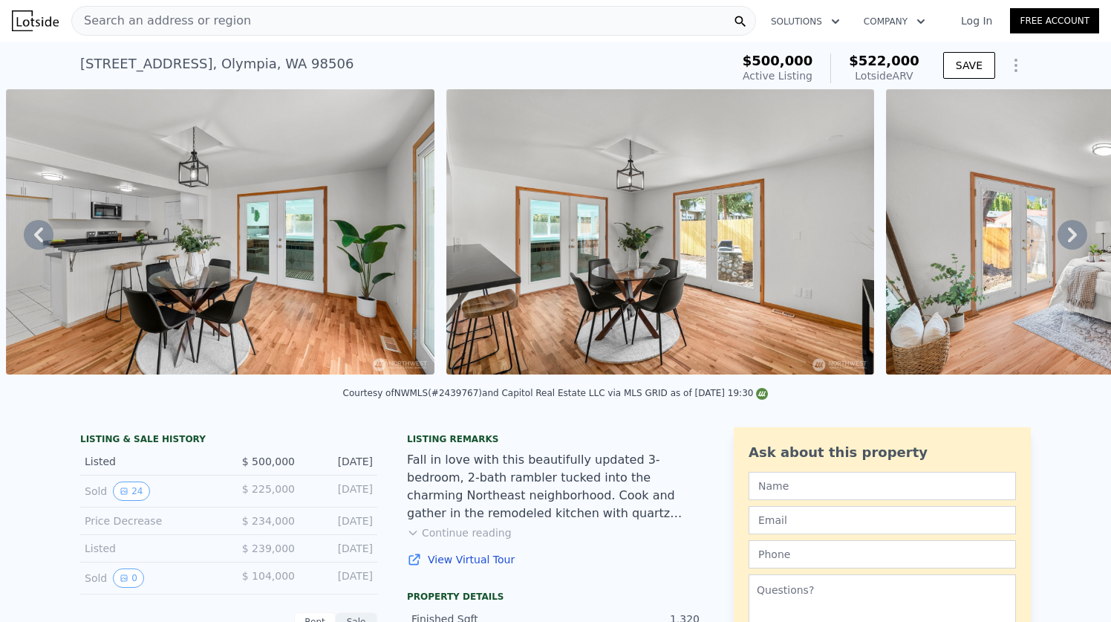 The width and height of the screenshot is (1111, 622). What do you see at coordinates (884, 76) in the screenshot?
I see `div: Lotside ARV` at bounding box center [884, 76].